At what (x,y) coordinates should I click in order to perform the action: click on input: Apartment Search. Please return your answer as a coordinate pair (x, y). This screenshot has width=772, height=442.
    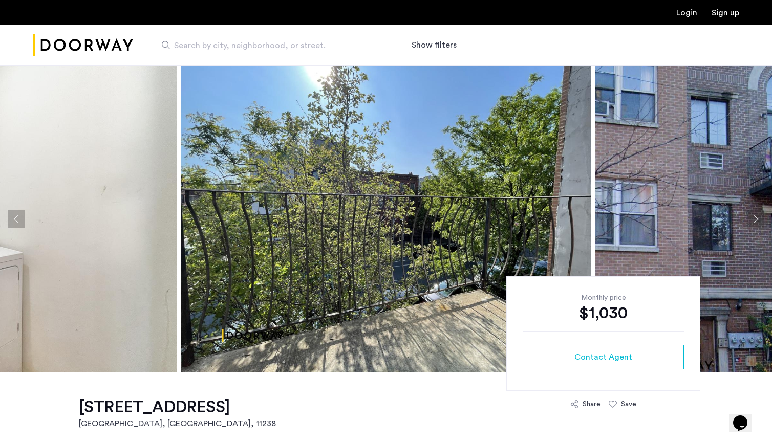
    Looking at the image, I should click on (276, 45).